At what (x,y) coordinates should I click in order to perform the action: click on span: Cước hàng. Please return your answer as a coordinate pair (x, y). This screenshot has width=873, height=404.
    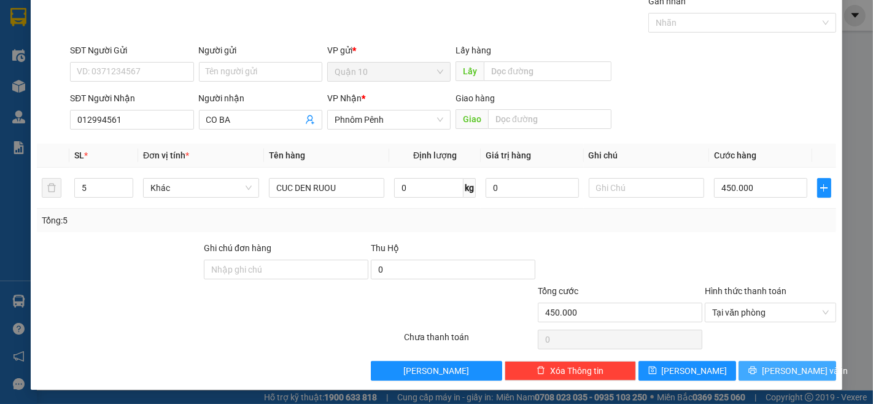
    Looking at the image, I should click on (735, 155).